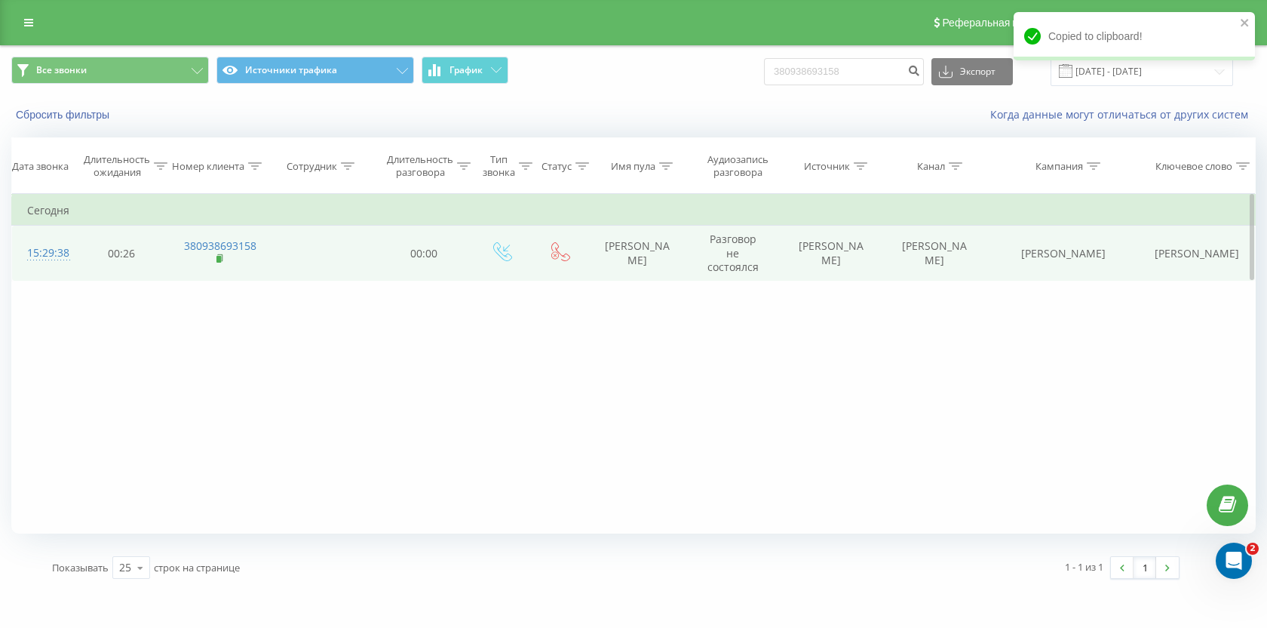 The width and height of the screenshot is (1267, 628). I want to click on span: 2, so click(1253, 548).